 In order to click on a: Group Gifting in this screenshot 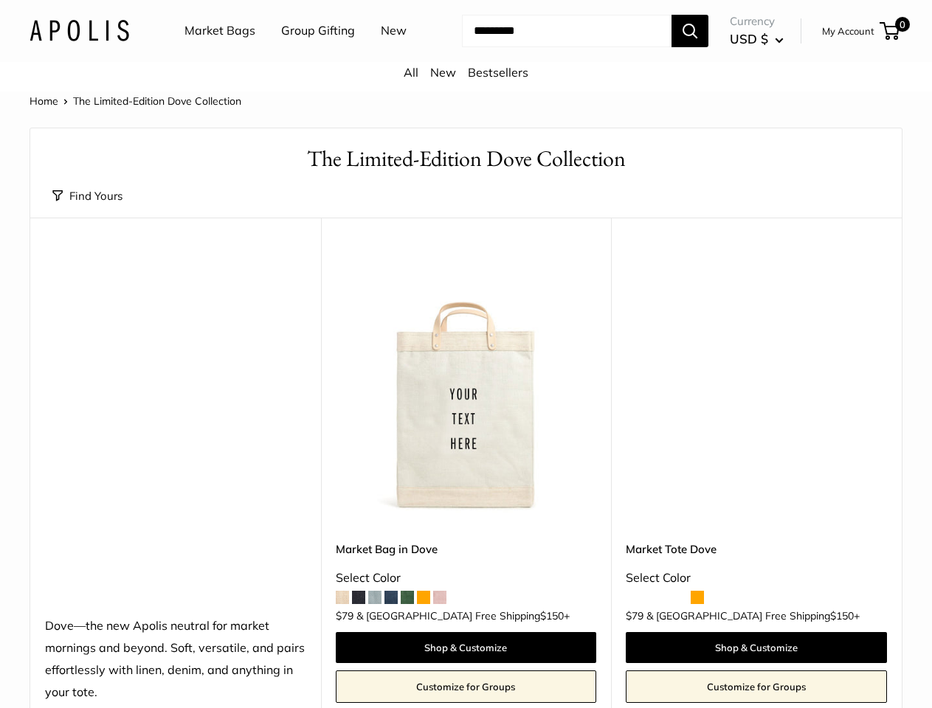, I will do `click(318, 31)`.